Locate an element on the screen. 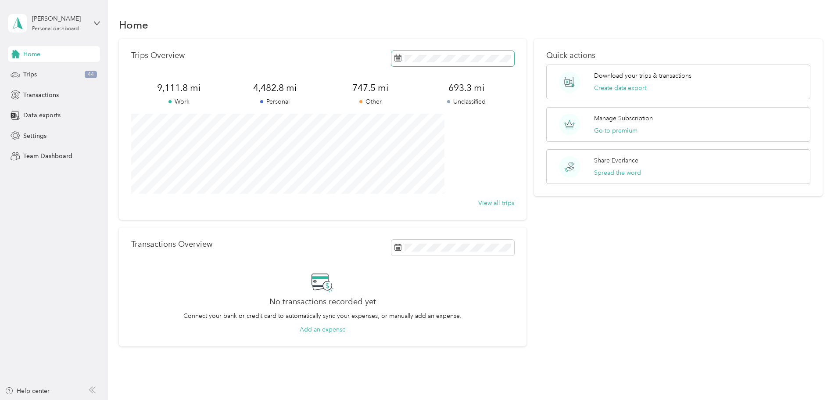  span: Home is located at coordinates (32, 54).